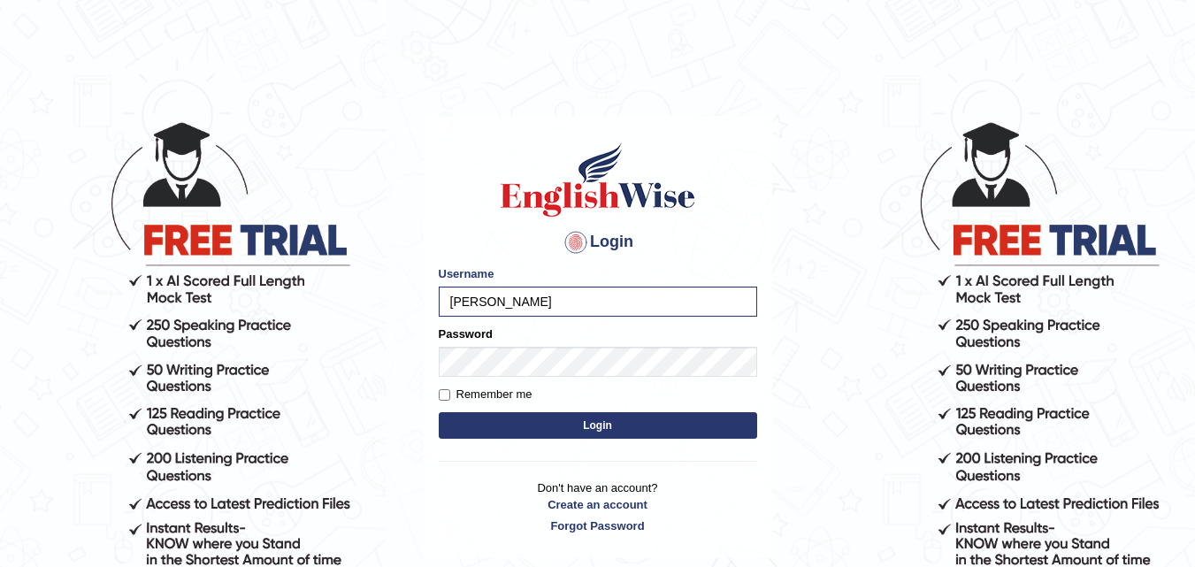 Image resolution: width=1195 pixels, height=567 pixels. I want to click on a: Create an account, so click(598, 504).